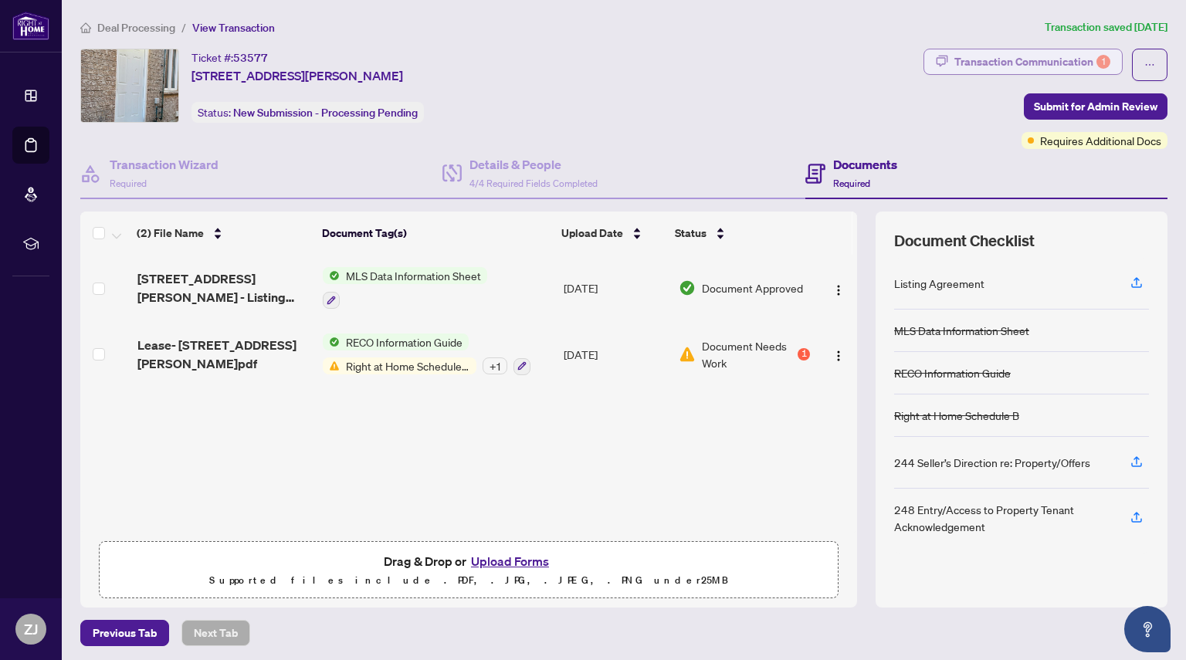 The height and width of the screenshot is (660, 1186). What do you see at coordinates (992, 463) in the screenshot?
I see `div: 244 Seller’s Direction re: Property/Offers` at bounding box center [992, 463].